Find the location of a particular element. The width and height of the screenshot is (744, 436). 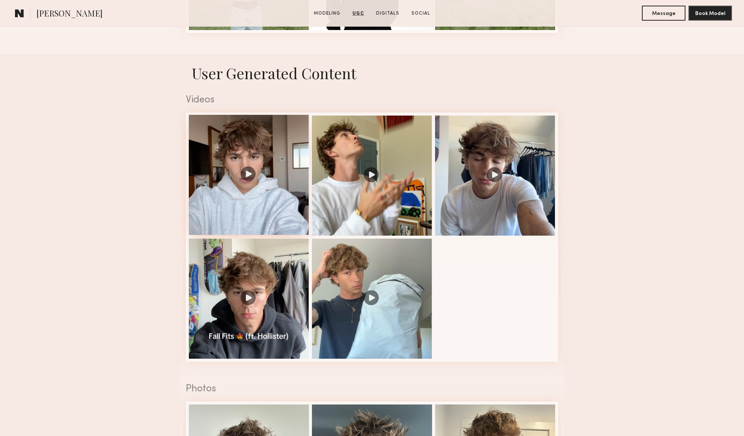

a: Digitals is located at coordinates (388, 14).